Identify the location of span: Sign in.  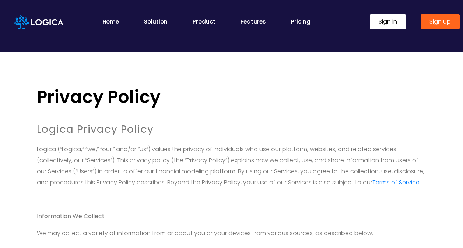
(388, 22).